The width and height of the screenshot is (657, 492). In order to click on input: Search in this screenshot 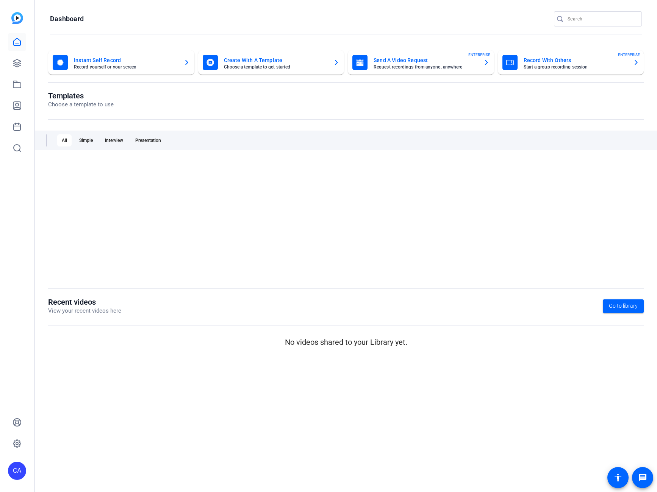, I will do `click(602, 19)`.